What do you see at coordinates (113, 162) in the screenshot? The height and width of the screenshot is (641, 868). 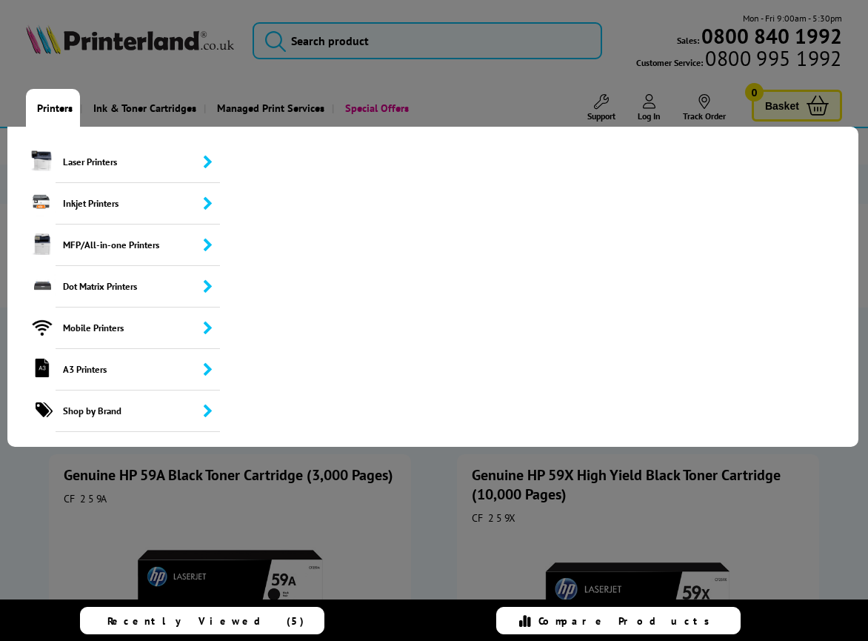 I see `a: Laser Printers` at bounding box center [113, 162].